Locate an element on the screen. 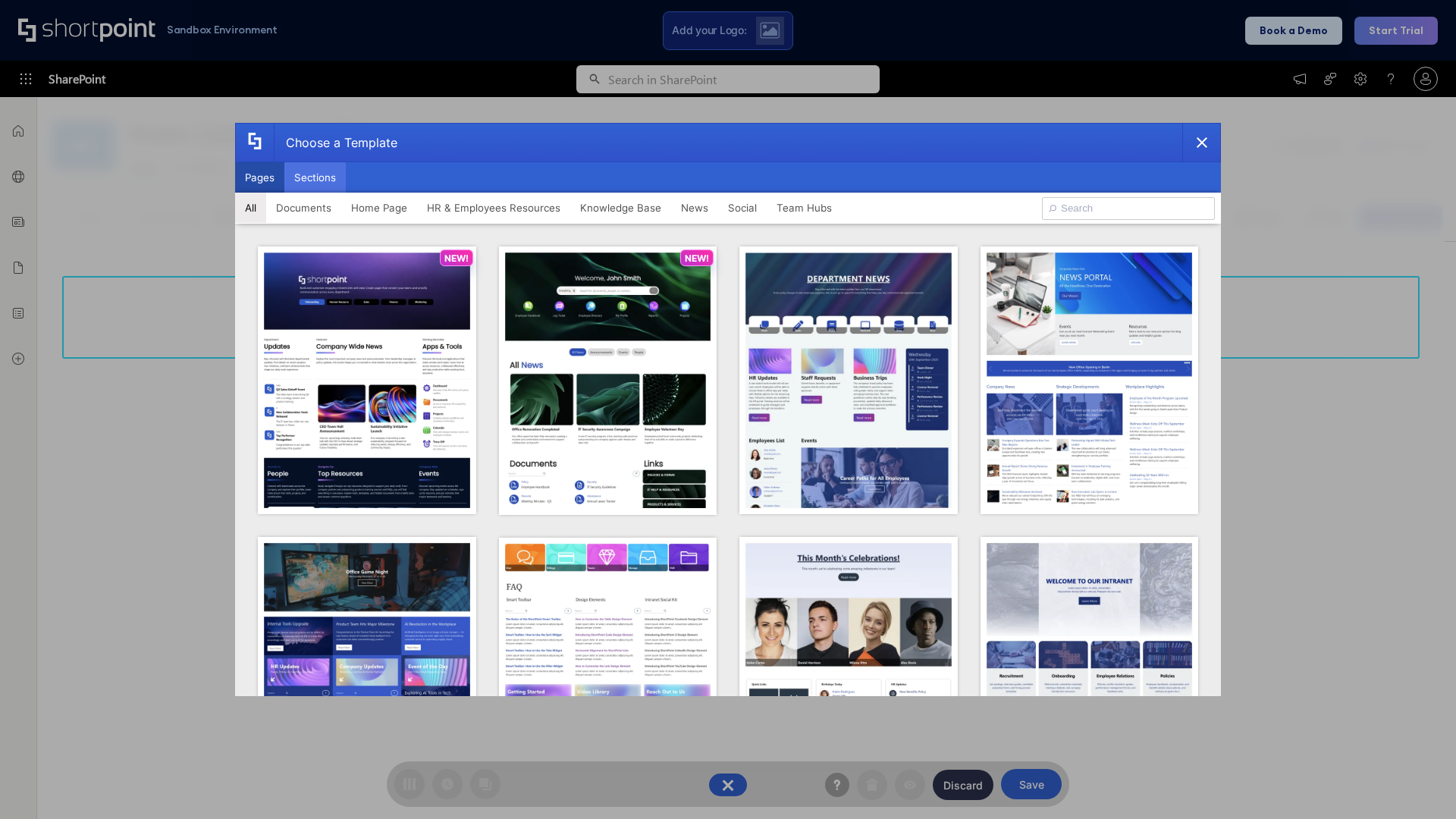  button: Social is located at coordinates (743, 208).